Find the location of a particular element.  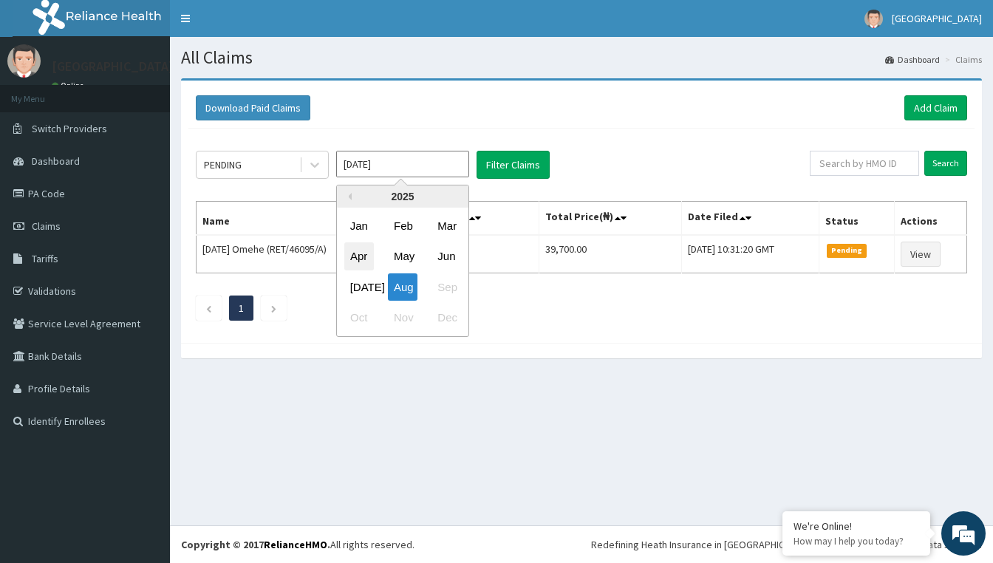

span: Dashboard is located at coordinates (55, 161).